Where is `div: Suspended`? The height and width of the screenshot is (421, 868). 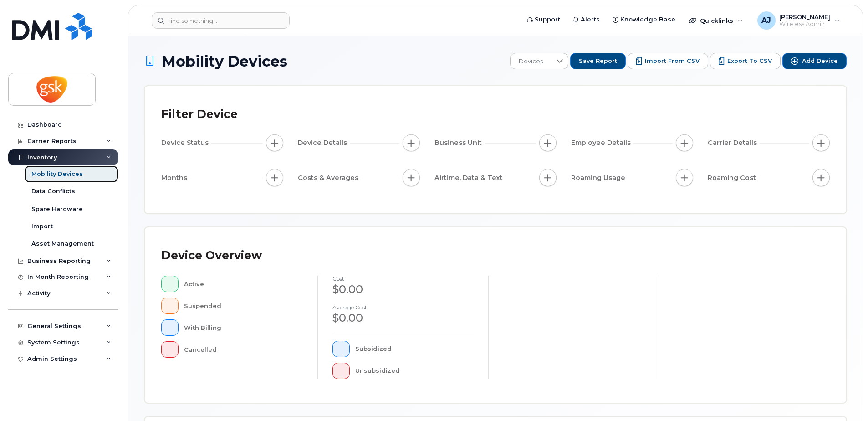 div: Suspended is located at coordinates (244, 306).